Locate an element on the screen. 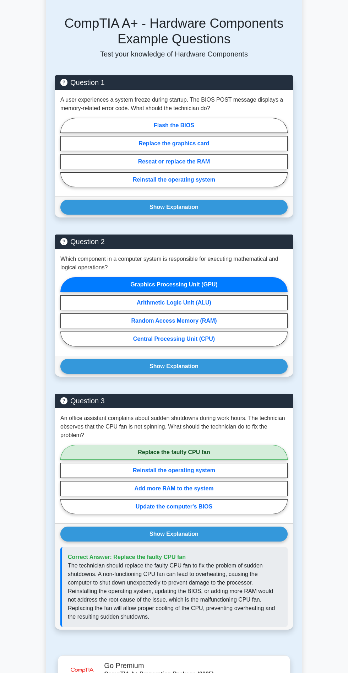 The image size is (348, 673). p: Which component in a computer system is responsible for executing mathematical and logical operat... is located at coordinates (174, 263).